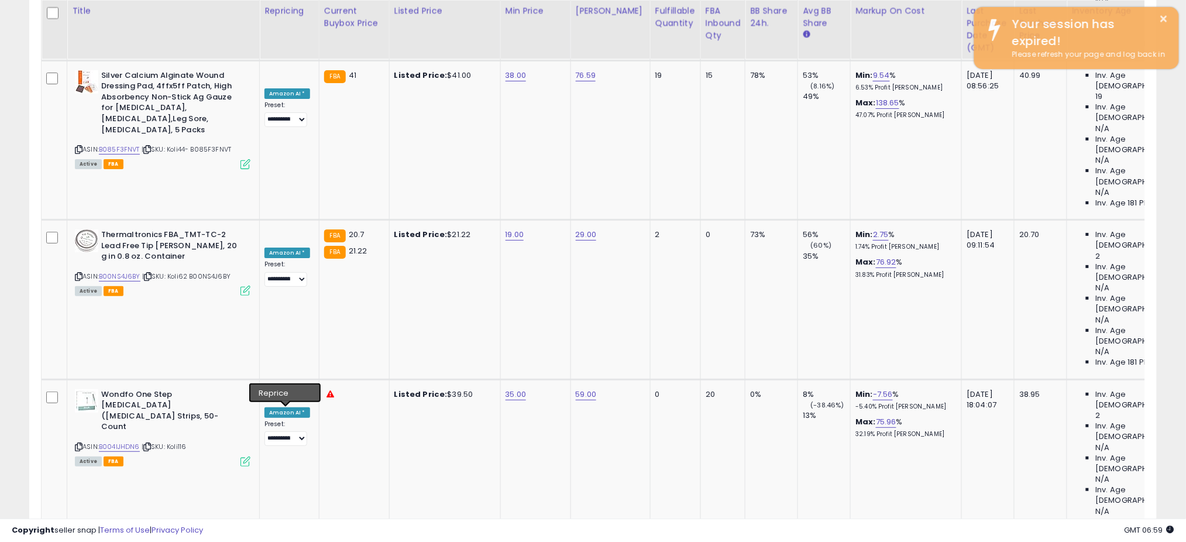 This screenshot has height=542, width=1186. I want to click on small: (-38.46%), so click(827, 405).